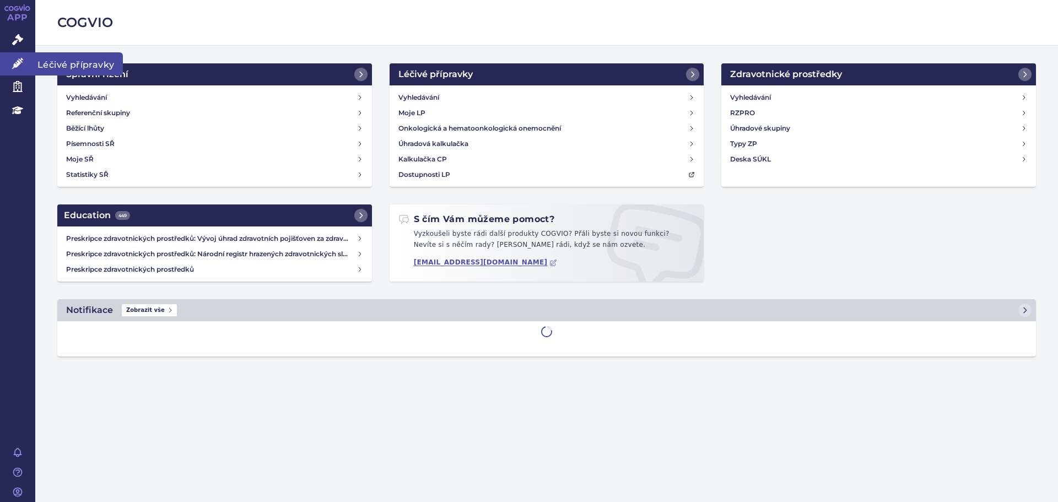 The image size is (1058, 502). I want to click on a: Úhradové skupiny, so click(879, 128).